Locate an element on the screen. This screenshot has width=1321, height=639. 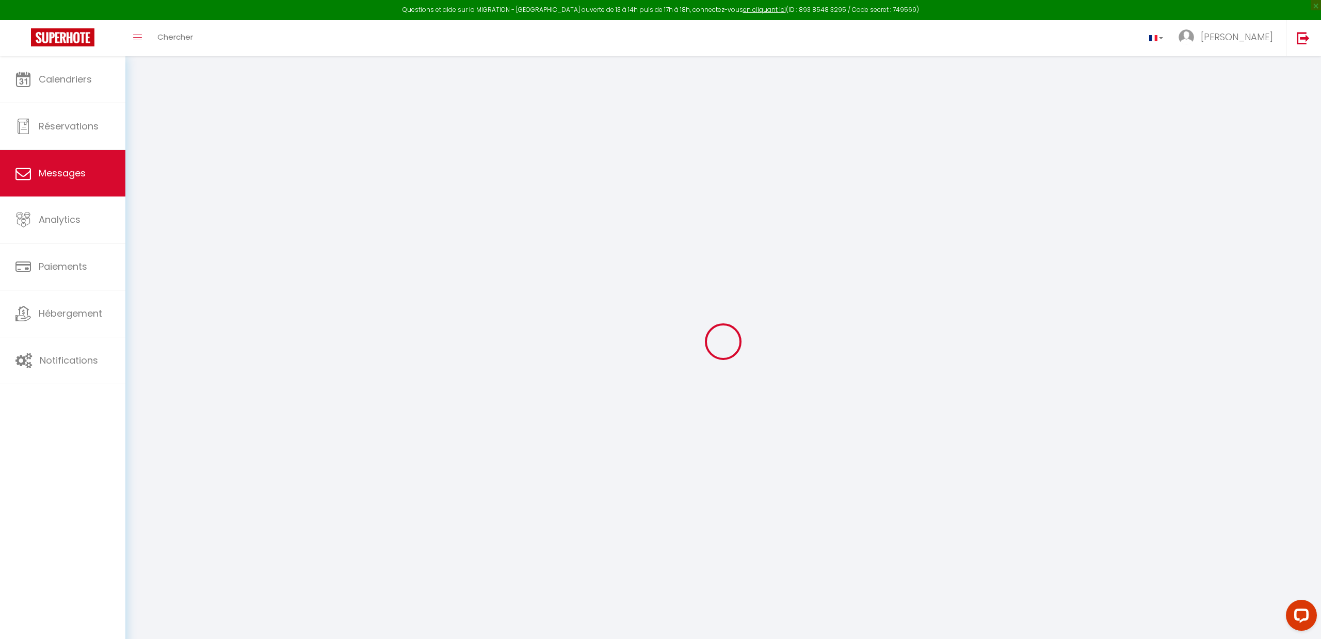
span: Analytics is located at coordinates (59, 219).